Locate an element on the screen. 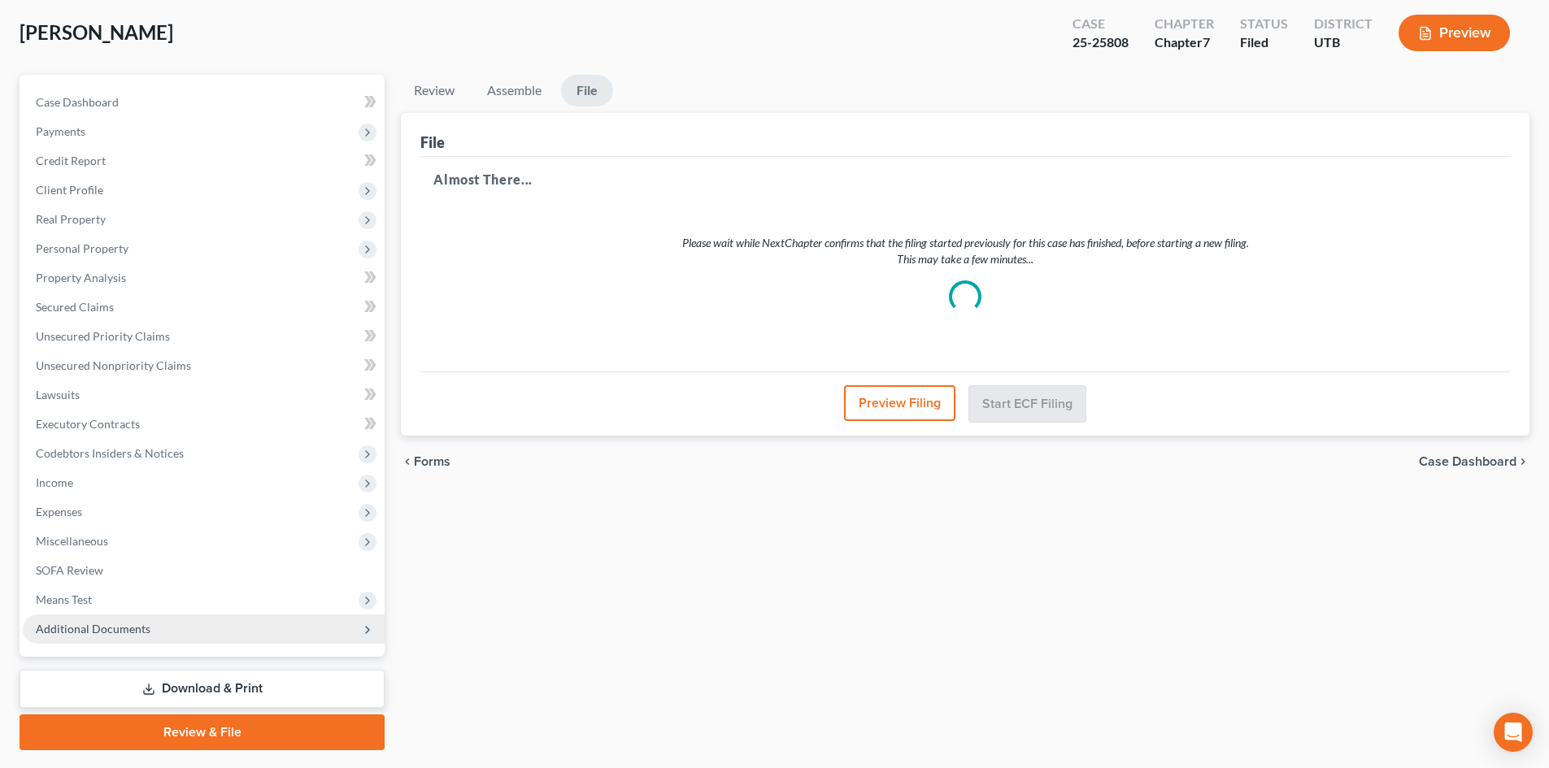 The height and width of the screenshot is (768, 1549). span: Miscellaneous is located at coordinates (72, 541).